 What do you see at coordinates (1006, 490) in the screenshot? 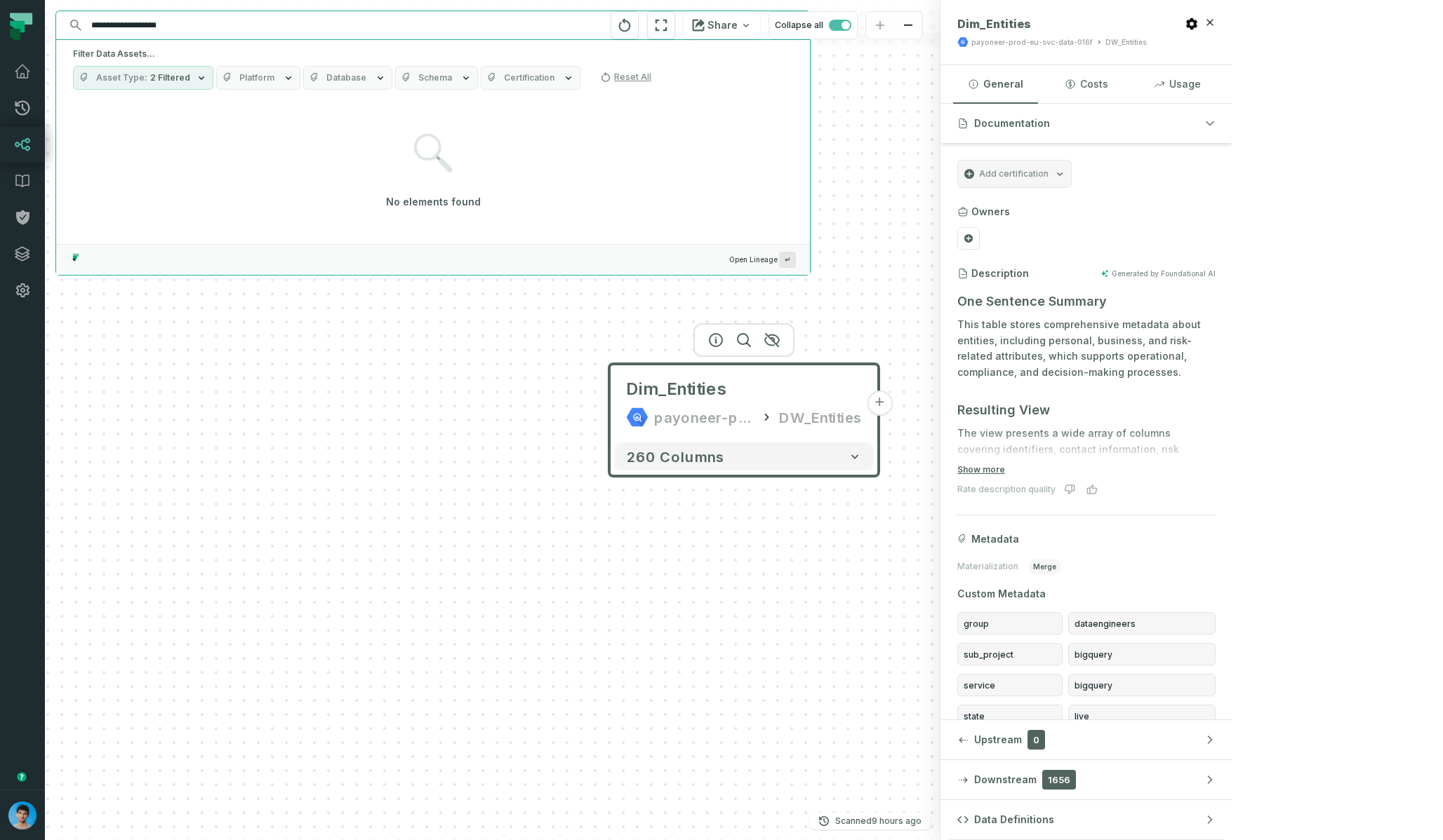
I see `div: Rate description quality` at bounding box center [1006, 490].